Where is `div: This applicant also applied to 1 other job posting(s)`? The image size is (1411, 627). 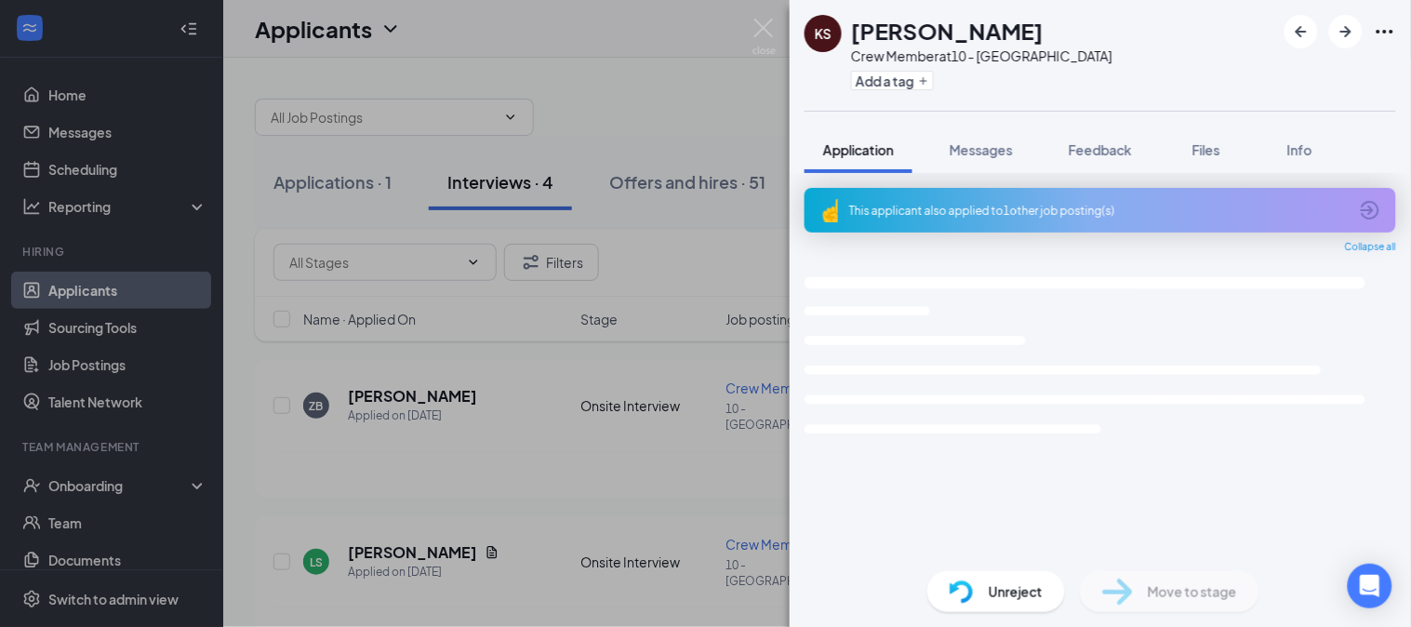
div: This applicant also applied to 1 other job posting(s) is located at coordinates (1098, 210).